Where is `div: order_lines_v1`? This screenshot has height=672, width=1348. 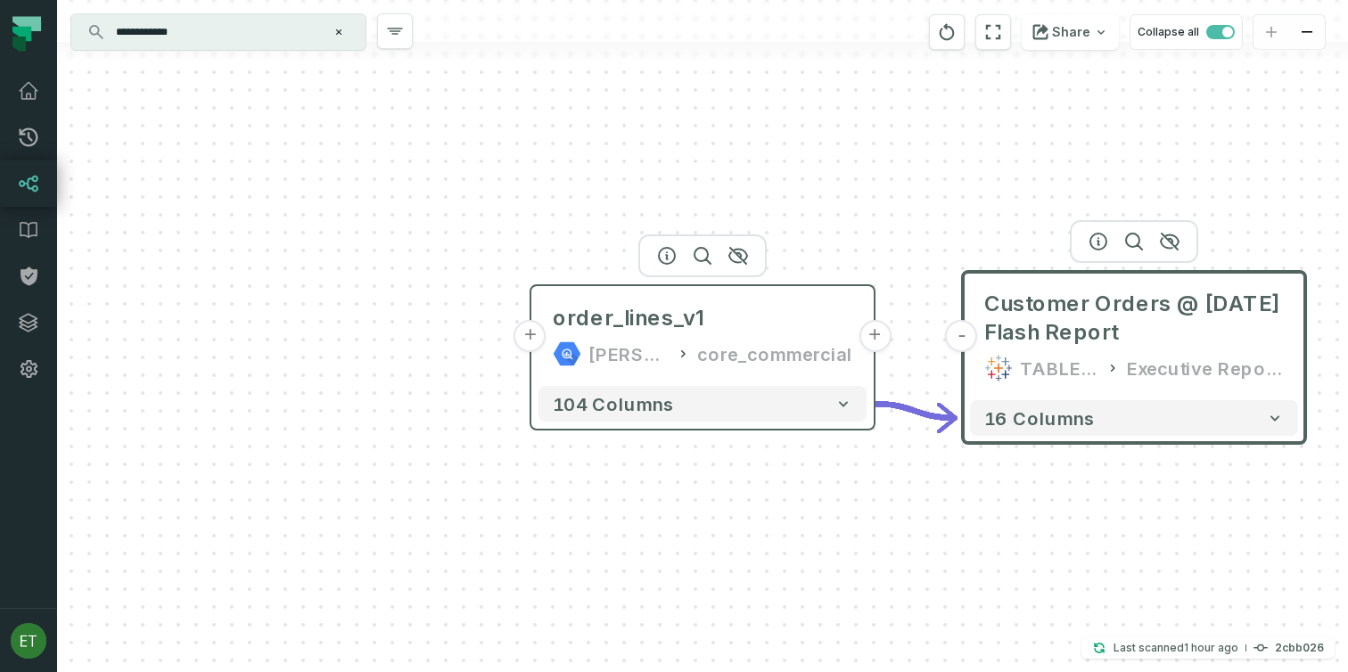 div: order_lines_v1 is located at coordinates (628, 318).